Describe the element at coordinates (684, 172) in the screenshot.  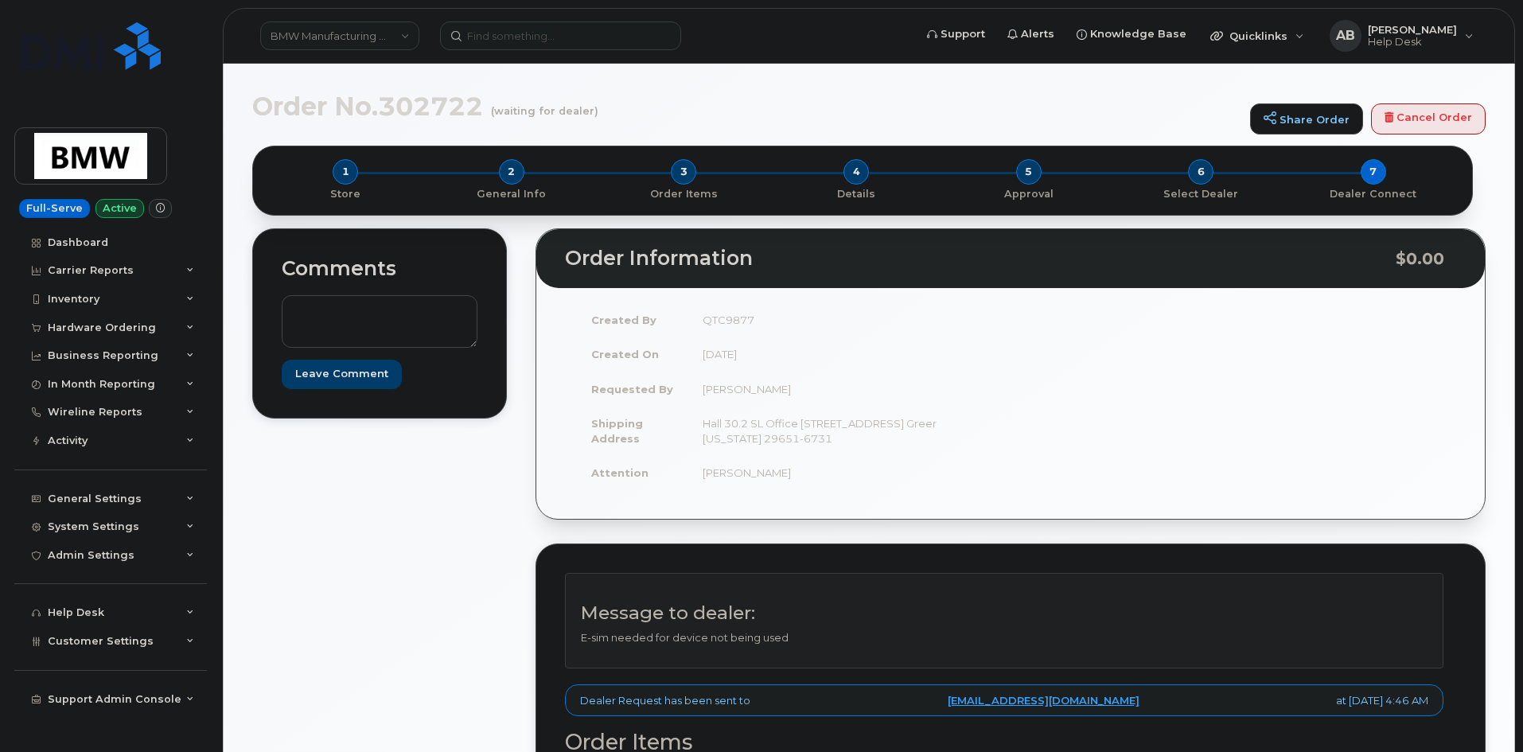
I see `span: 3` at that location.